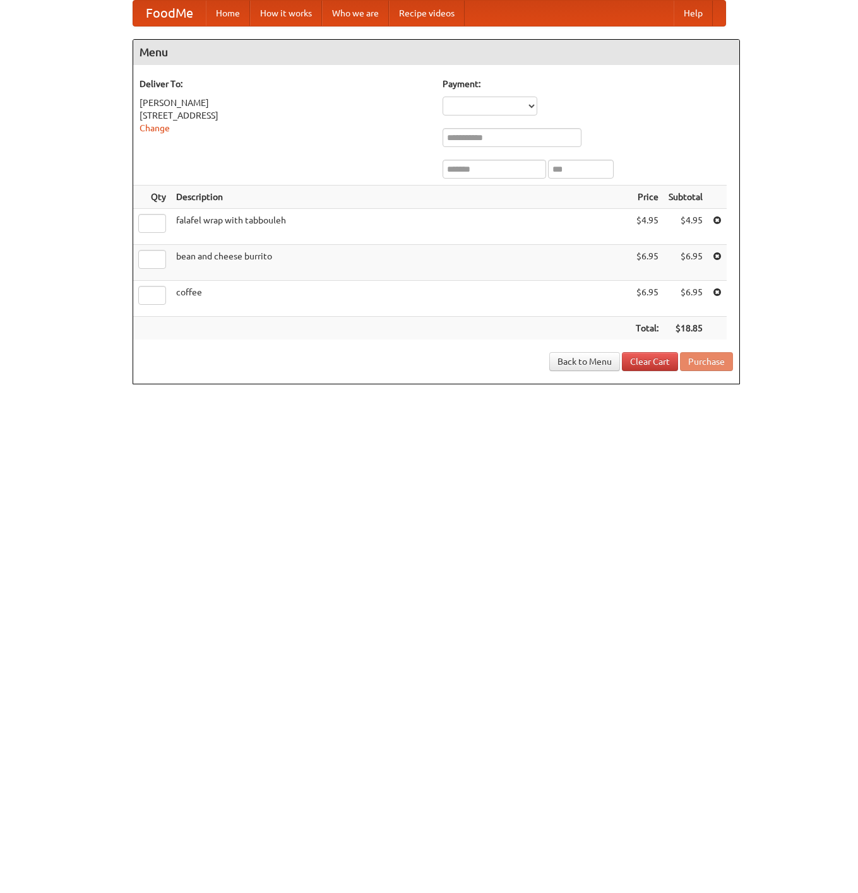 This screenshot has width=858, height=893. I want to click on a: Change, so click(155, 128).